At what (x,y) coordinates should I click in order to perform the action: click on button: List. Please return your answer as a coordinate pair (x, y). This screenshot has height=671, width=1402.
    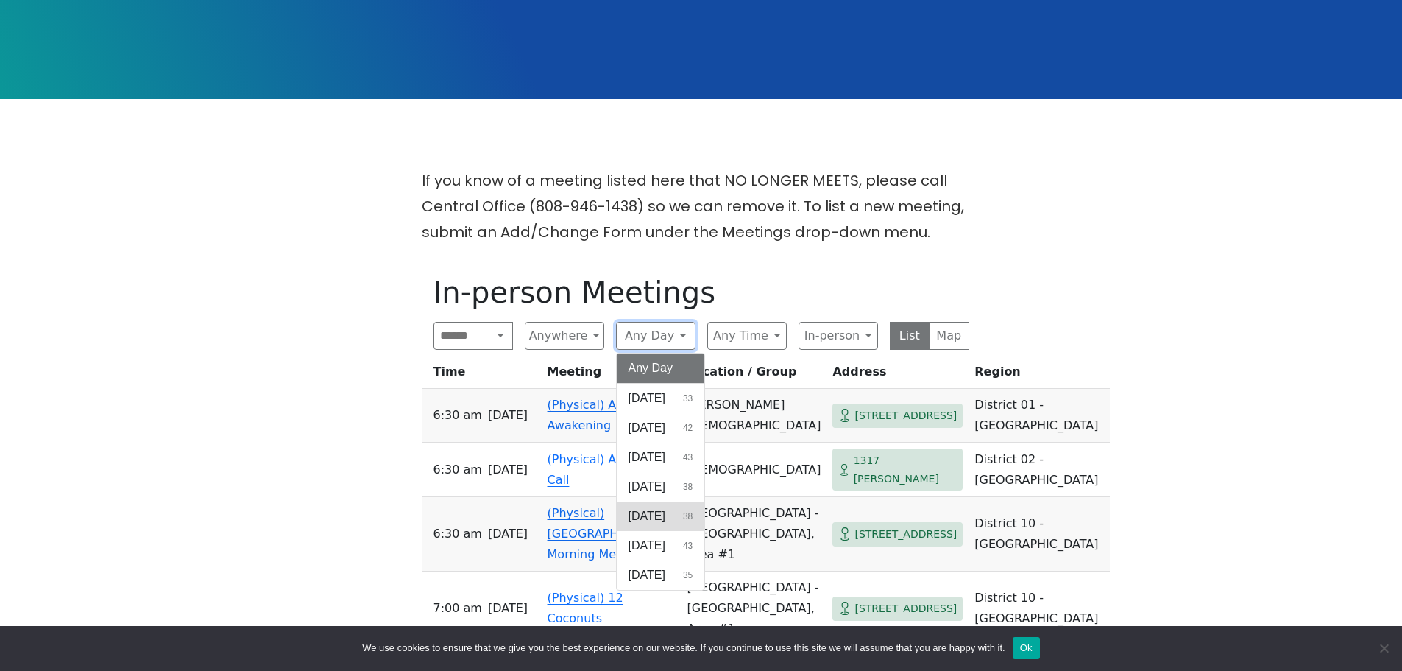
    Looking at the image, I should click on (910, 336).